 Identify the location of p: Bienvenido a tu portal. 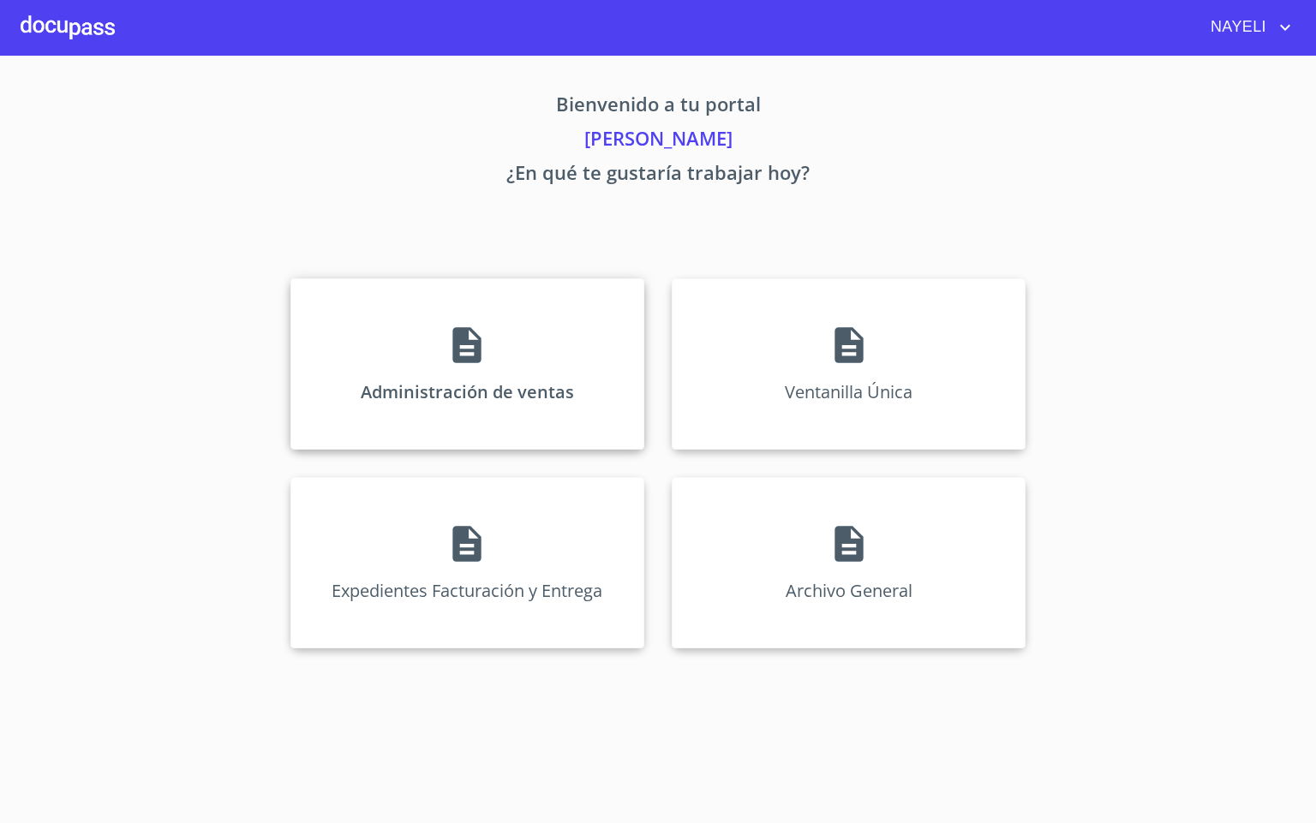
(658, 107).